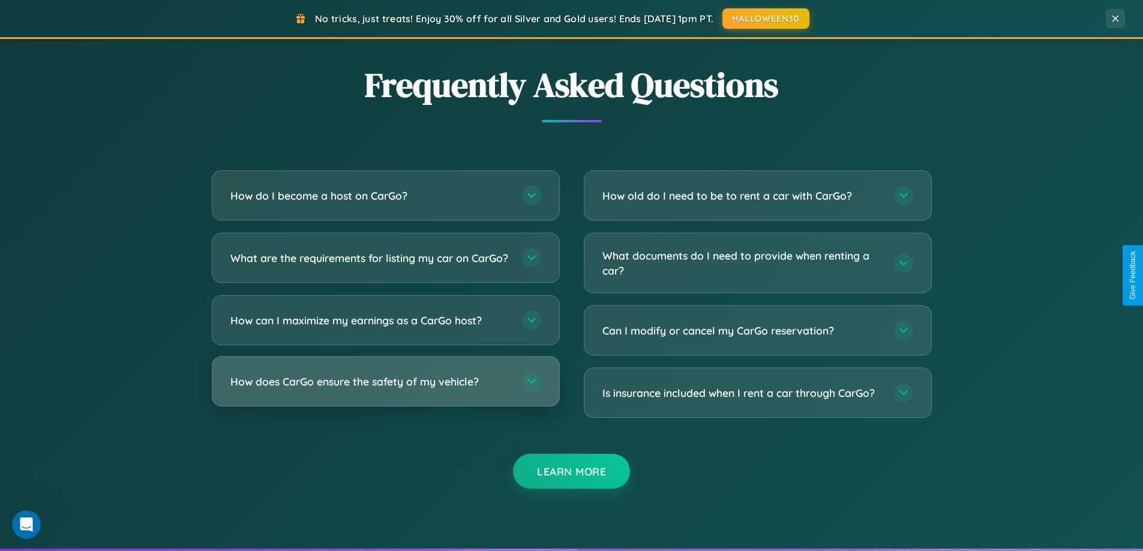 The height and width of the screenshot is (551, 1143). Describe the element at coordinates (742, 196) in the screenshot. I see `h3: How old do I need to be to rent a car with CarGo?` at that location.